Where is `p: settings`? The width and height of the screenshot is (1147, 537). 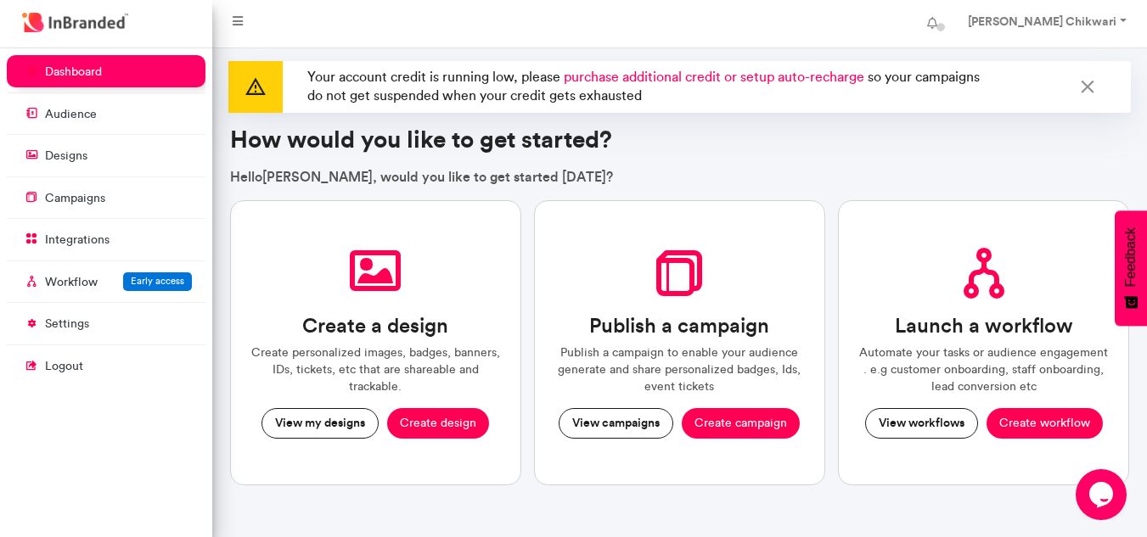
p: settings is located at coordinates (67, 324).